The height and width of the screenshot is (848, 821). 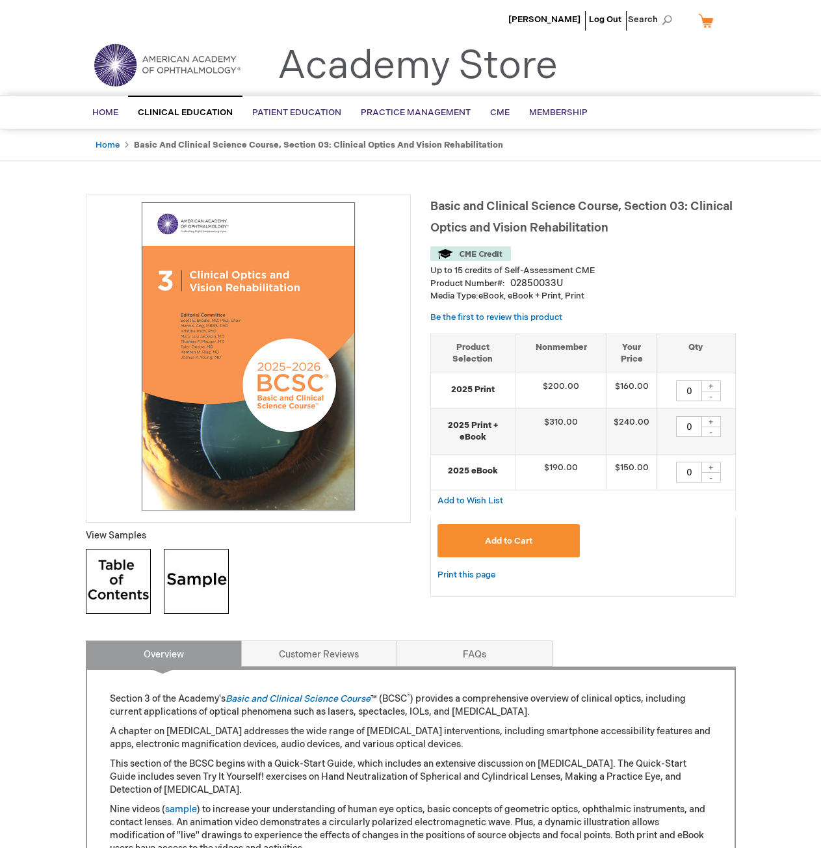 What do you see at coordinates (319, 653) in the screenshot?
I see `a: Customer Reviews` at bounding box center [319, 653].